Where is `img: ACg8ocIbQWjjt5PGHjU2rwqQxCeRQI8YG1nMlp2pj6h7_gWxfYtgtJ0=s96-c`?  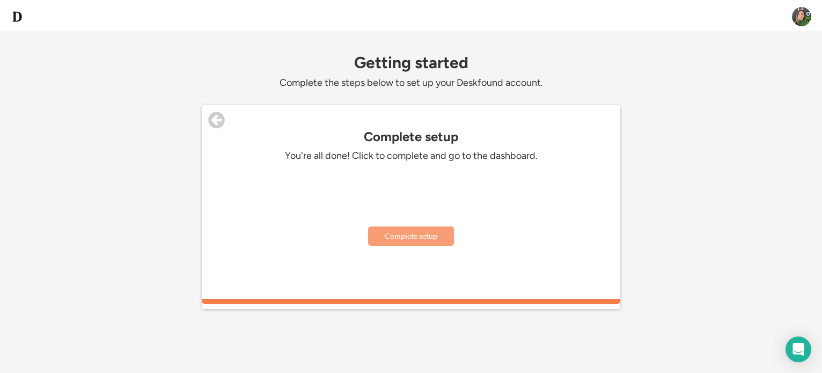
img: ACg8ocIbQWjjt5PGHjU2rwqQxCeRQI8YG1nMlp2pj6h7_gWxfYtgtJ0=s96-c is located at coordinates (802, 17).